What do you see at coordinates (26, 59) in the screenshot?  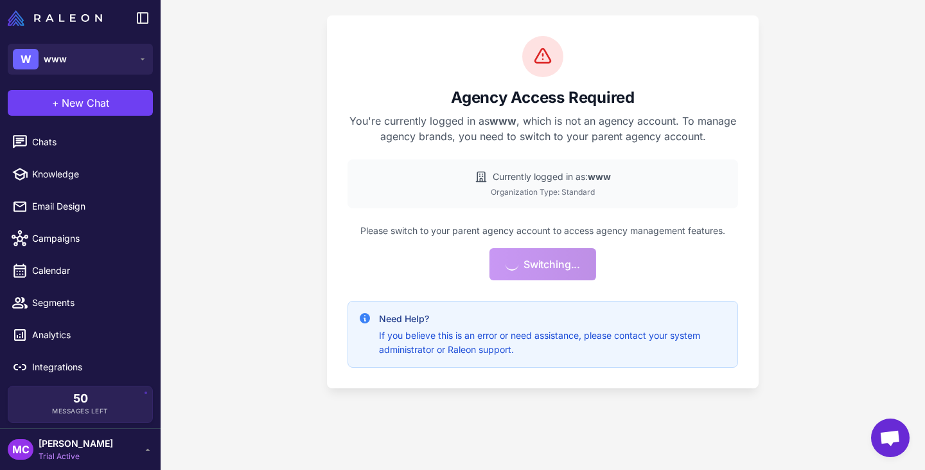 I see `div: W` at bounding box center [26, 59].